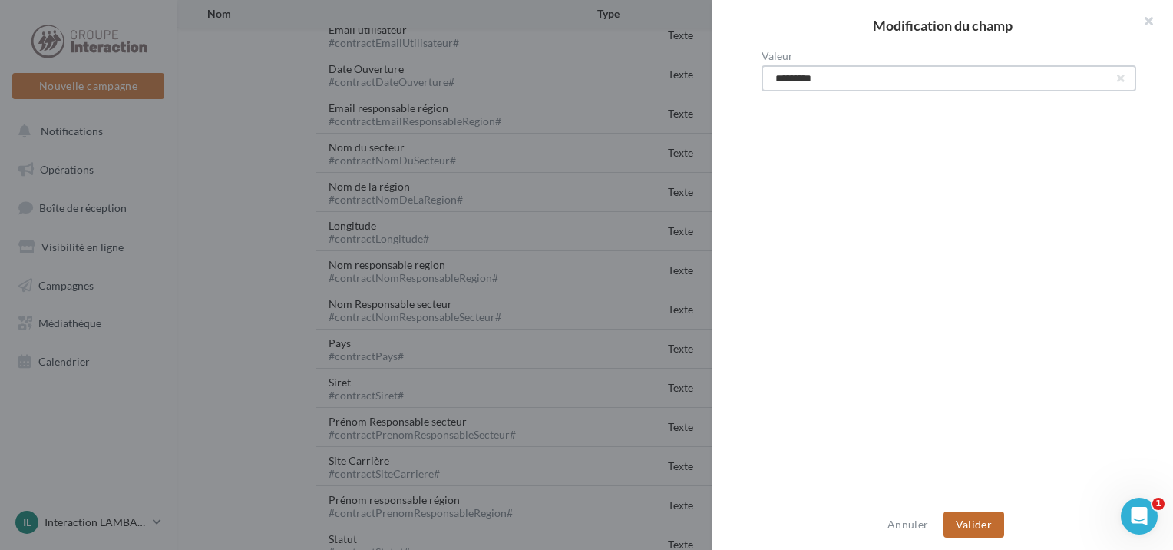 This screenshot has width=1173, height=550. Describe the element at coordinates (973, 524) in the screenshot. I see `button: Valider` at that location.